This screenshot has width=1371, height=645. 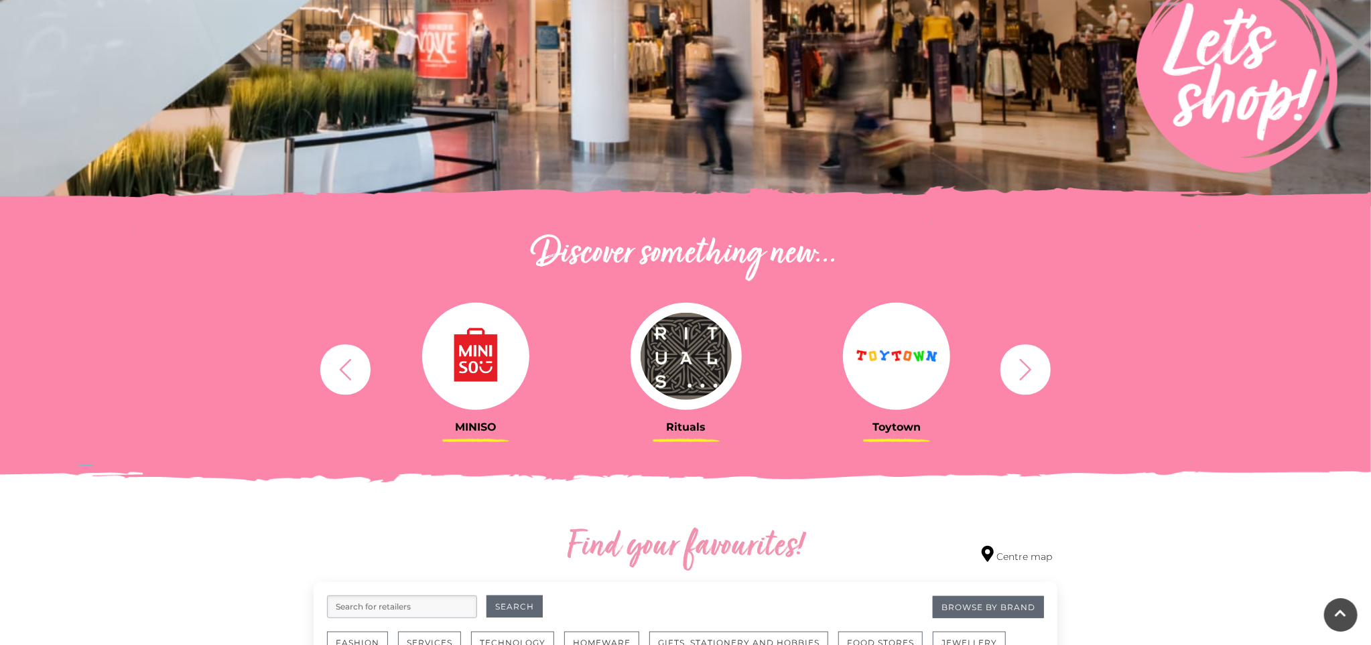 I want to click on input: Search for retailers, so click(x=402, y=607).